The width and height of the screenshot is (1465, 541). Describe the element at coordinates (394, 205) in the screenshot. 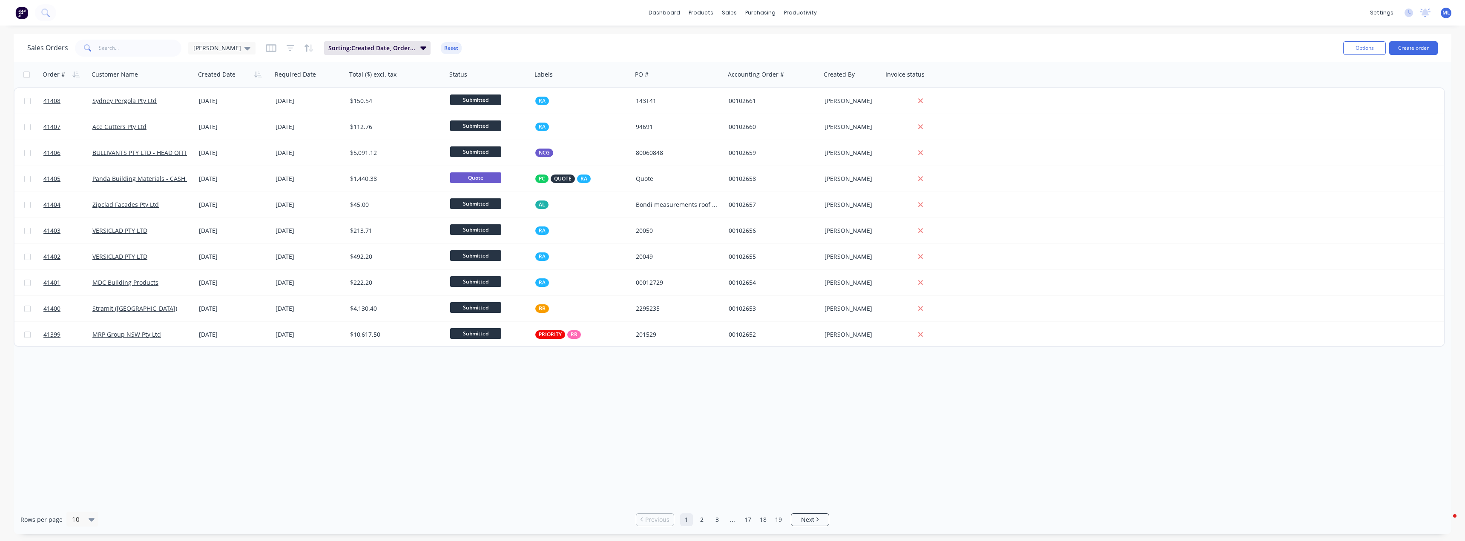

I see `div: $45.00` at that location.